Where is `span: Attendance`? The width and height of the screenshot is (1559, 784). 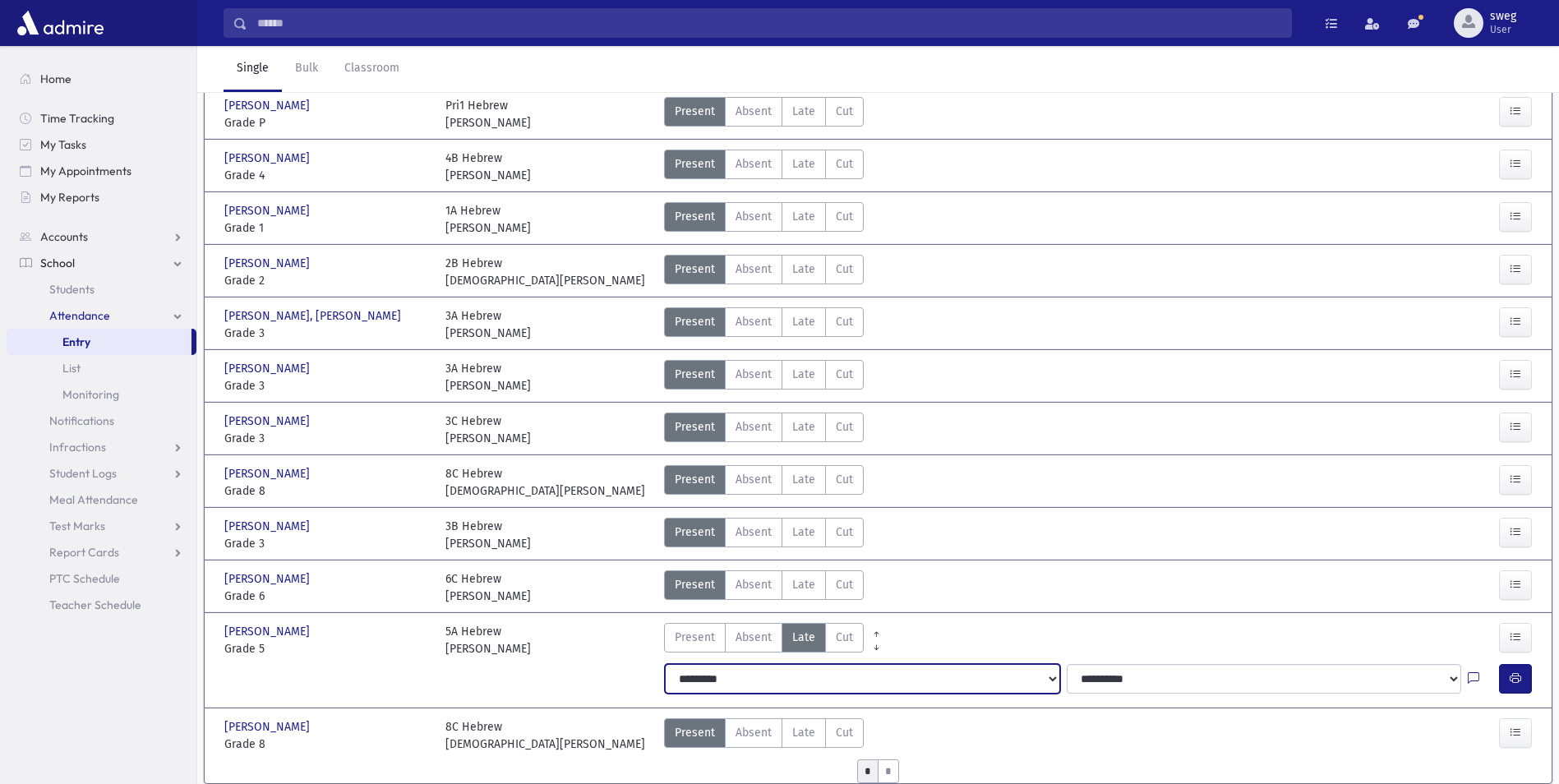 span: Attendance is located at coordinates (80, 316).